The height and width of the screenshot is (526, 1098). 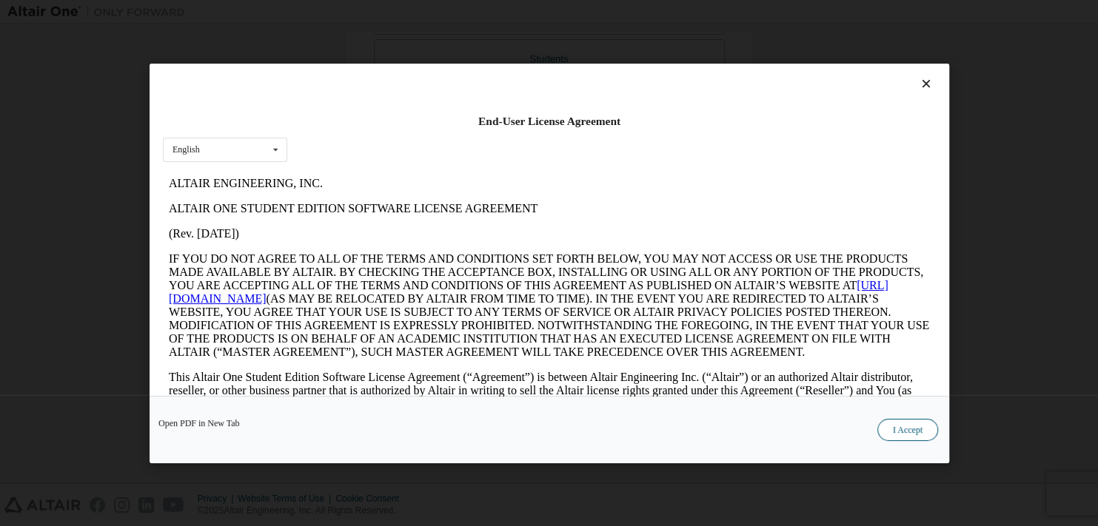 I want to click on button: I Accept, so click(x=907, y=429).